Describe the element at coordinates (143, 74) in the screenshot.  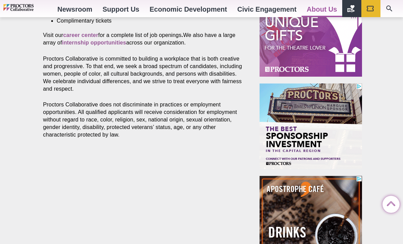
I see `p: Proctors Collaborative is committed to building a workplace that is both creative and progressive...` at that location.